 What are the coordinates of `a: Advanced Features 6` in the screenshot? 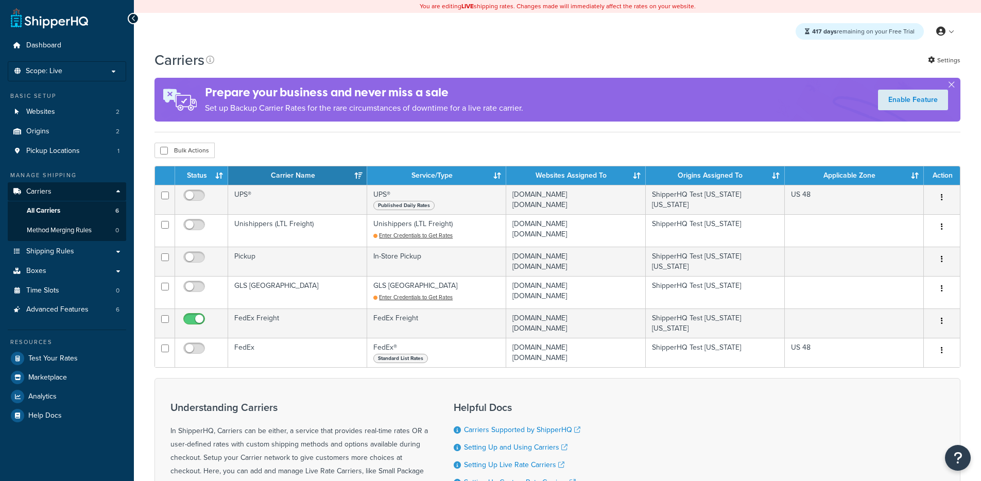 It's located at (67, 310).